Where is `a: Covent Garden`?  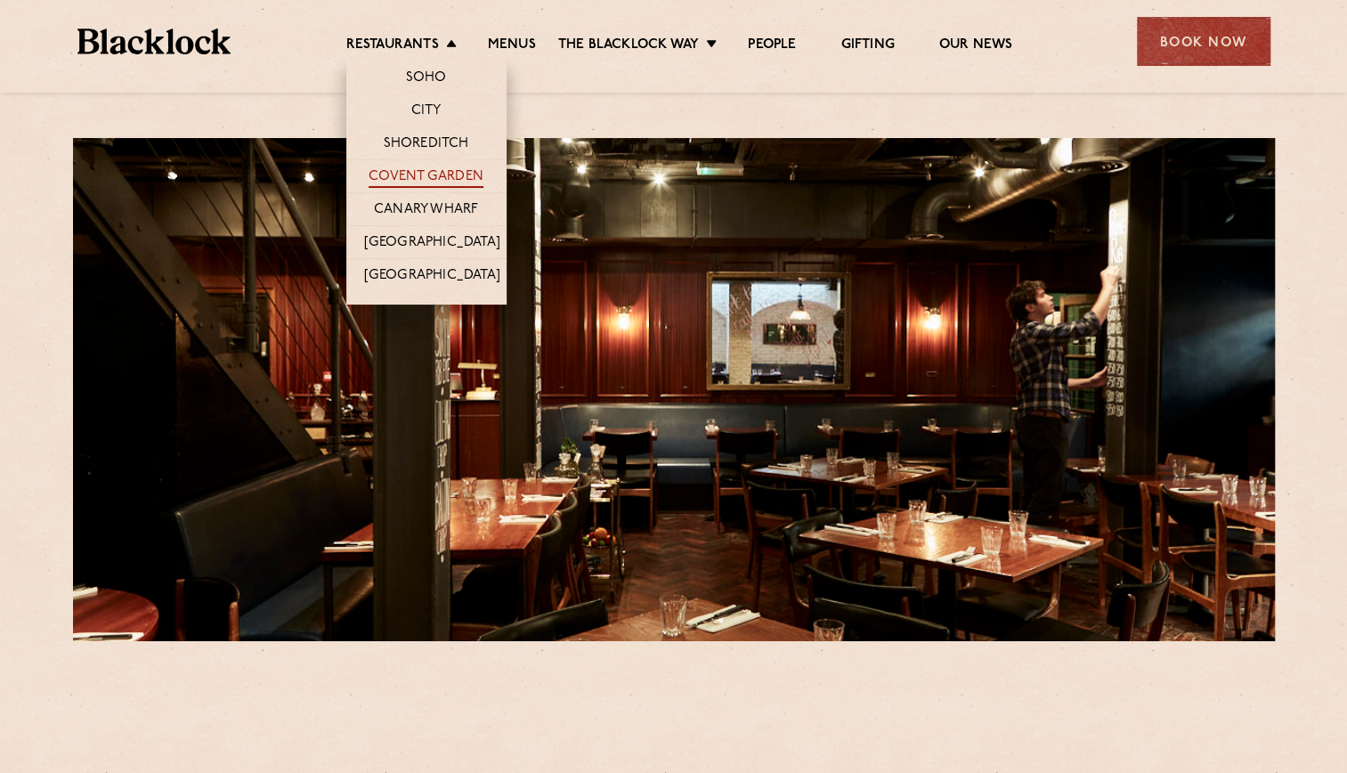
a: Covent Garden is located at coordinates (426, 178).